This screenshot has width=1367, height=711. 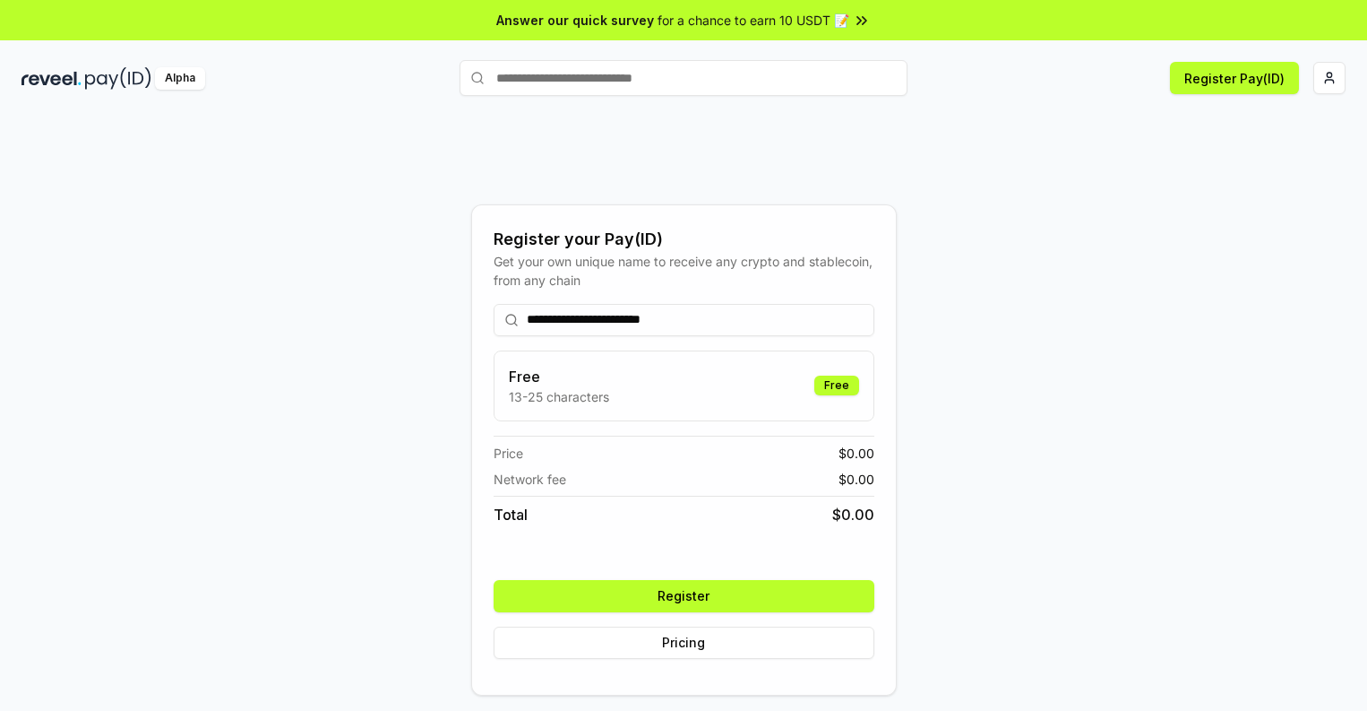 I want to click on span: Answer our quick survey, so click(x=575, y=20).